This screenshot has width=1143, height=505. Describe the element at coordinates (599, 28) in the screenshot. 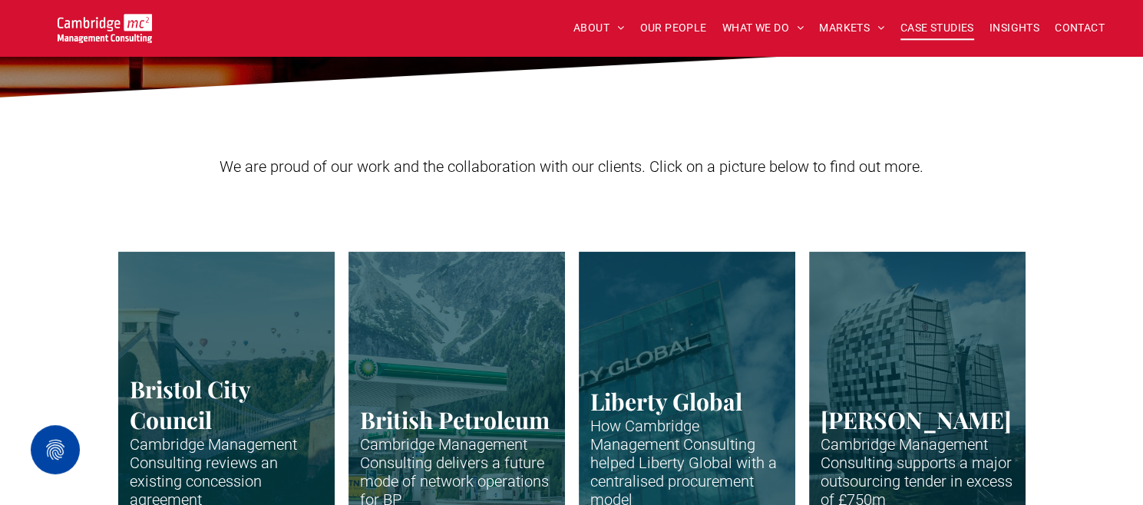

I see `a: ABOUT` at that location.